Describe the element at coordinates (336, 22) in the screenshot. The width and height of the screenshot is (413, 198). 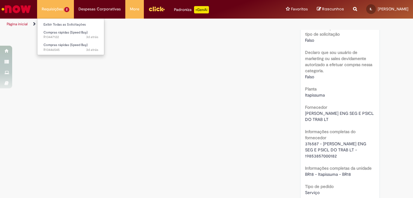
I see `b: Declaro que sou usuário de Jurídico/Legal devidamente autorizado para efeturar compras relecianas...` at that location.